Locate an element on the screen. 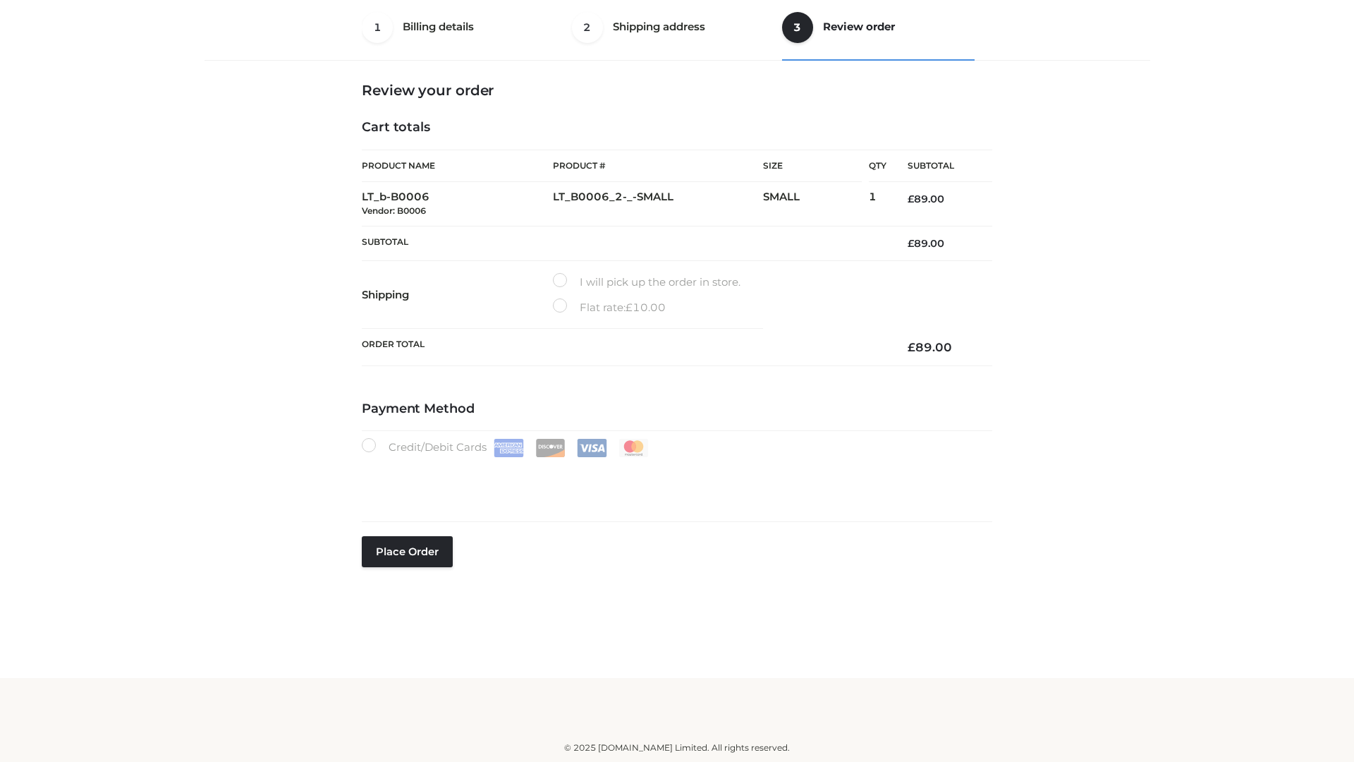  label: Credit/Debit Cards is located at coordinates (506, 447).